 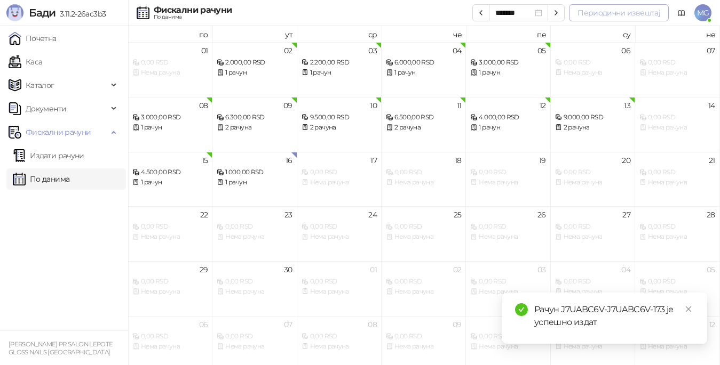 What do you see at coordinates (424, 124) in the screenshot?
I see `td: 2025-09-11` at bounding box center [424, 124].